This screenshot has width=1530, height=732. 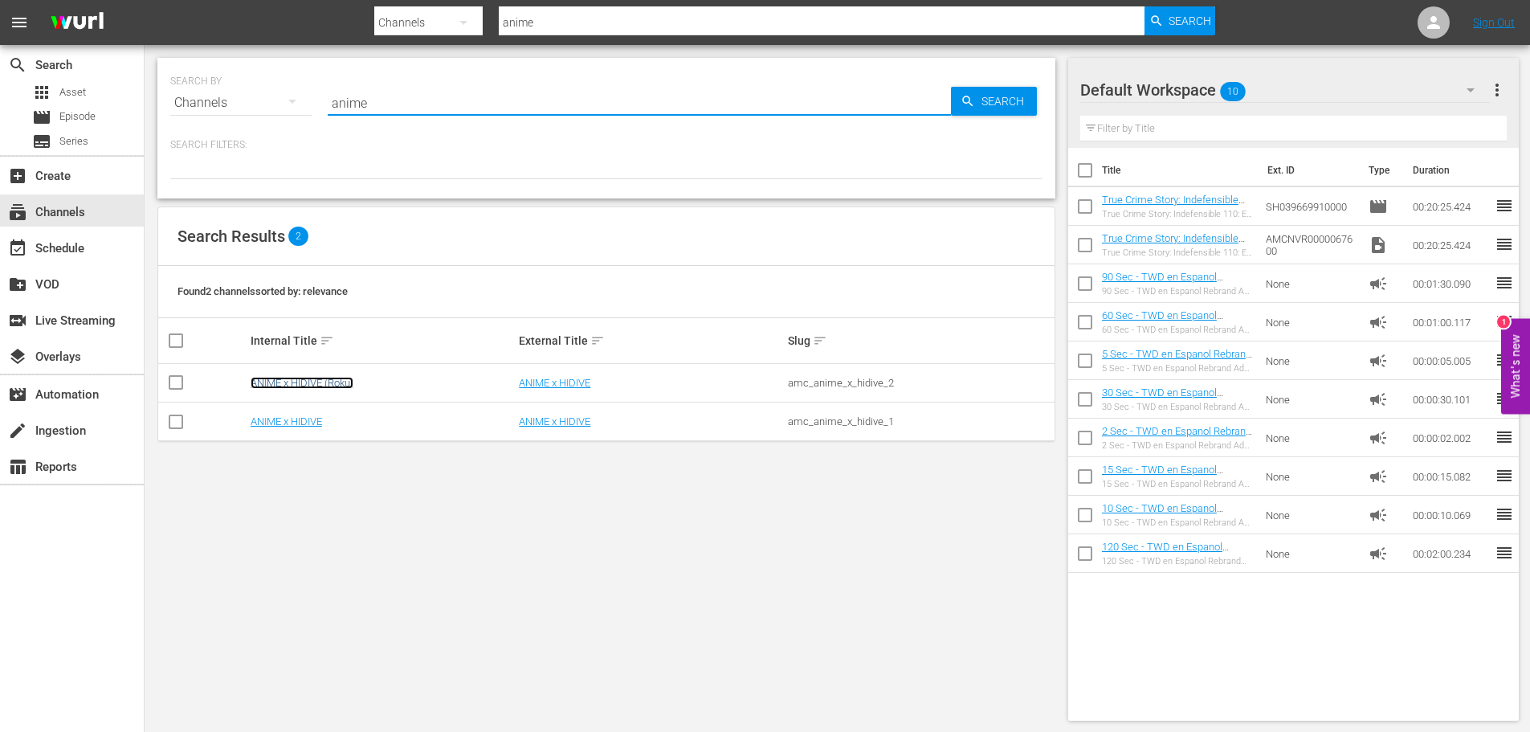 I want to click on span: Found 2 channels sorted by: relevance, so click(x=263, y=291).